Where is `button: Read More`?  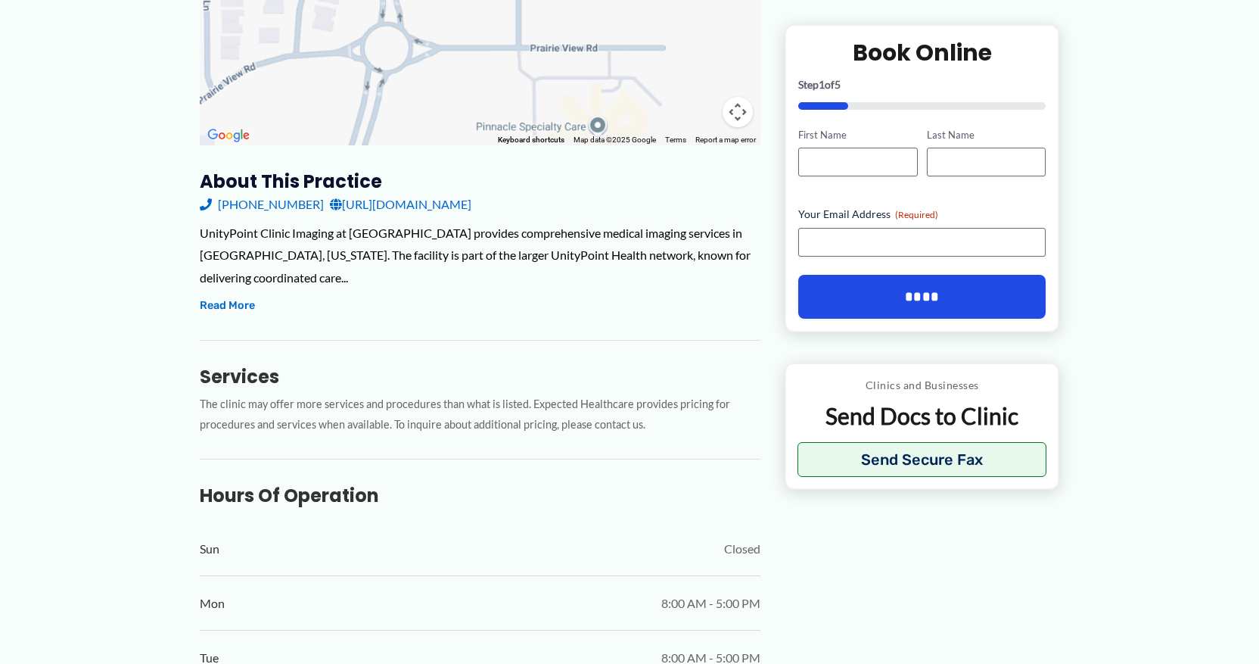 button: Read More is located at coordinates (227, 306).